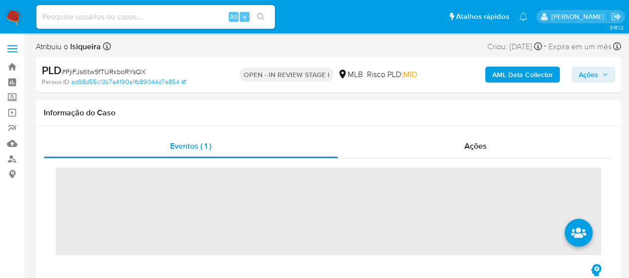 This screenshot has height=278, width=629. I want to click on b: lsiqueira, so click(85, 46).